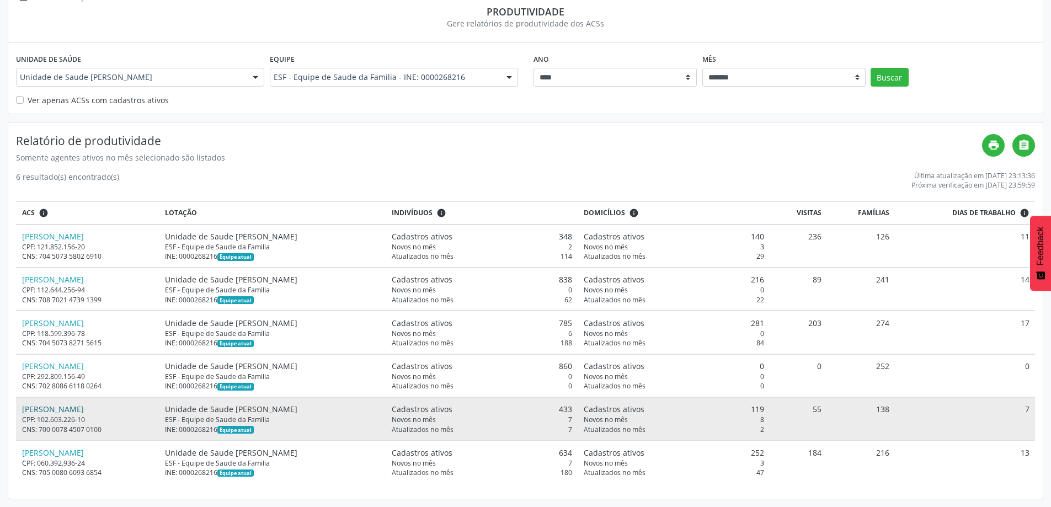  What do you see at coordinates (861, 419) in the screenshot?
I see `td: 138` at bounding box center [861, 419].